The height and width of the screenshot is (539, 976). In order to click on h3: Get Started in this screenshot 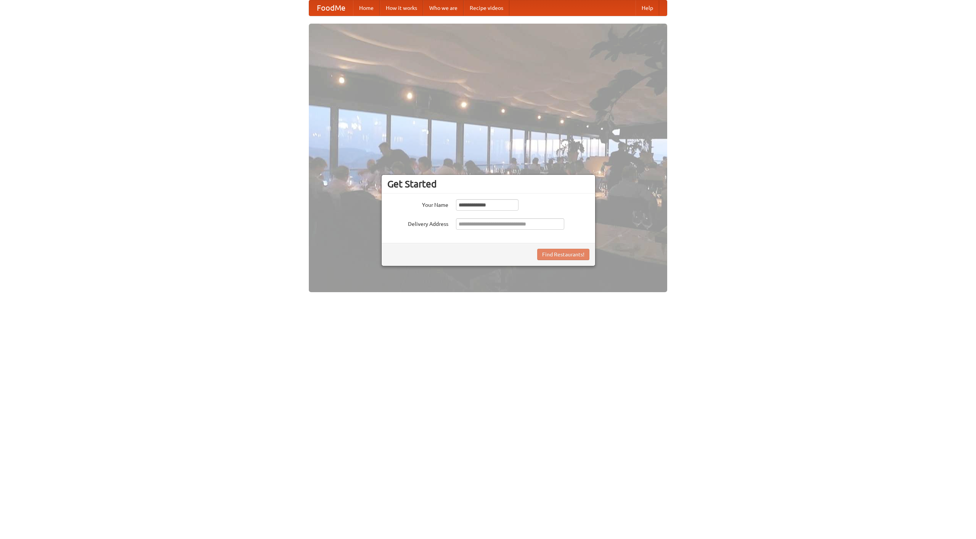, I will do `click(488, 184)`.